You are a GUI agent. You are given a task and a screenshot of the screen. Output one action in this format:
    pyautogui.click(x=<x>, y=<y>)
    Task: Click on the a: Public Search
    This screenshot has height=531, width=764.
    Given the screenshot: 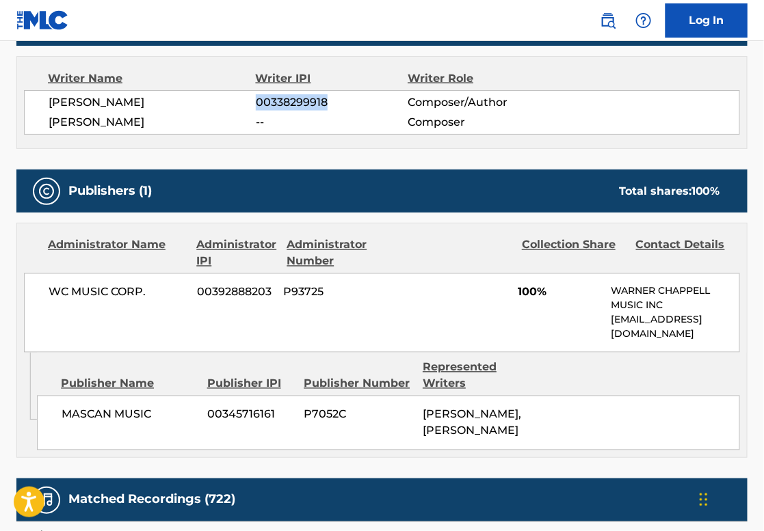 What is the action you would take?
    pyautogui.click(x=608, y=21)
    